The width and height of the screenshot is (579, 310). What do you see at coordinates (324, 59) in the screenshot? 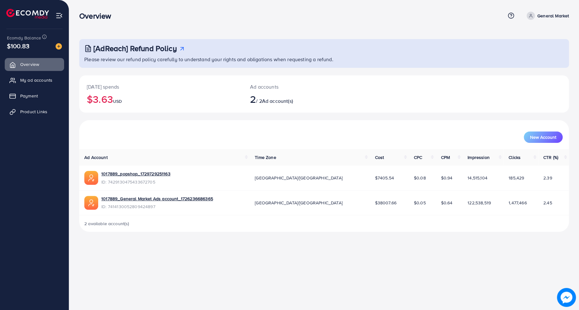
I see `p: Please review our refund policy carefully to understand your rights and obligations when requesti...` at bounding box center [324, 59].